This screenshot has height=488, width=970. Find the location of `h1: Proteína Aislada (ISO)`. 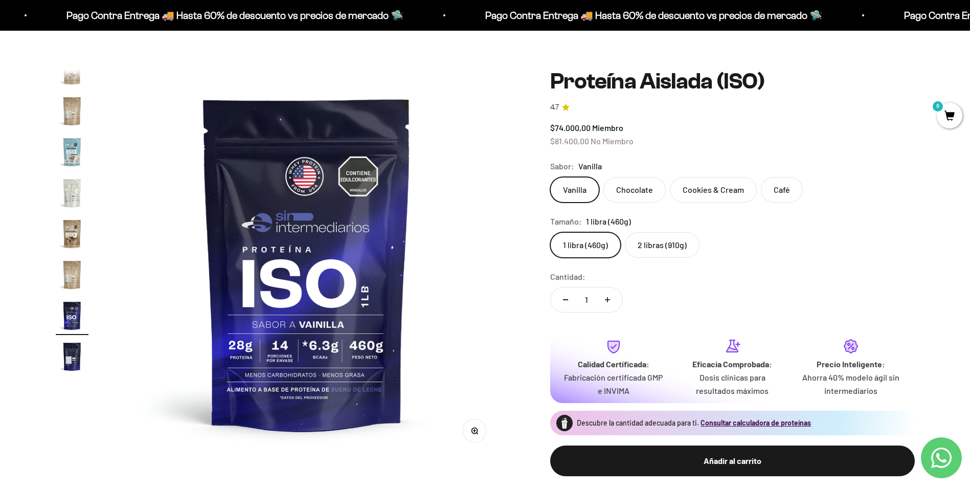

h1: Proteína Aislada (ISO) is located at coordinates (732, 81).